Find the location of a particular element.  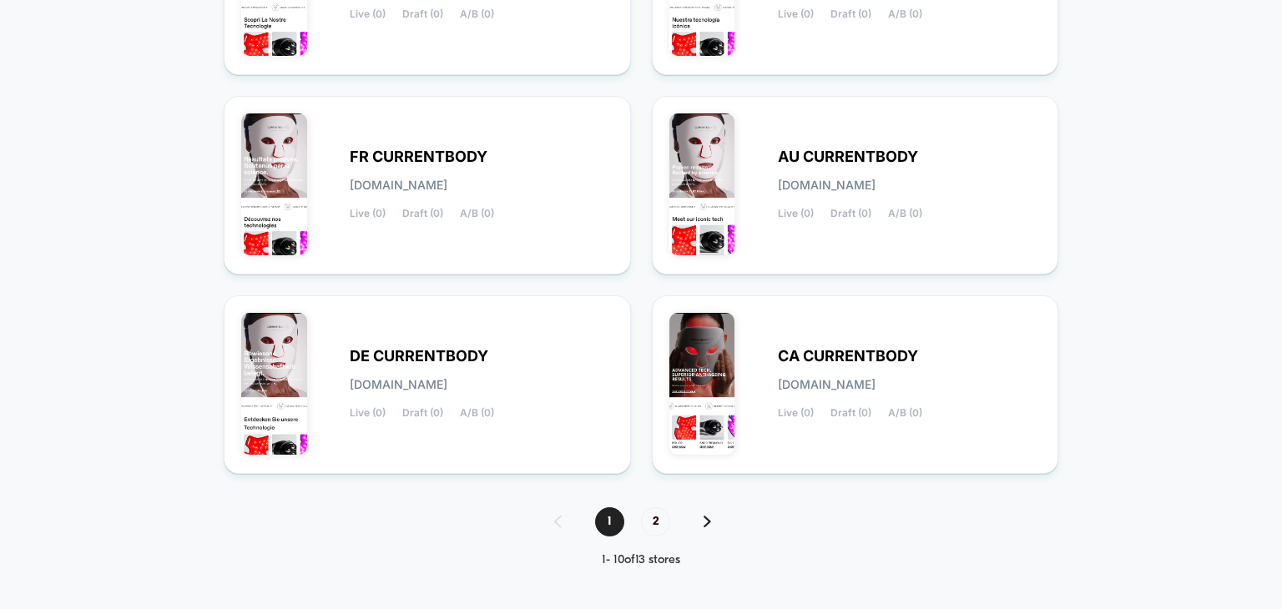

span: AU CURRENTBODY is located at coordinates (848, 157).